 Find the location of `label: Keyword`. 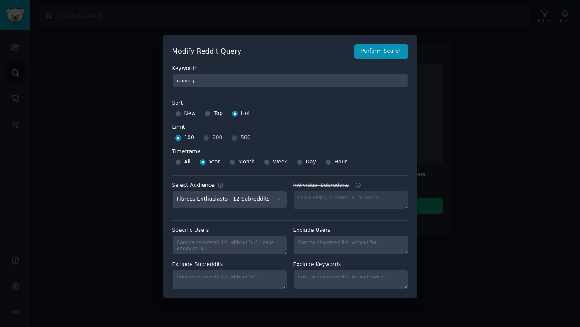

label: Keyword is located at coordinates (290, 69).